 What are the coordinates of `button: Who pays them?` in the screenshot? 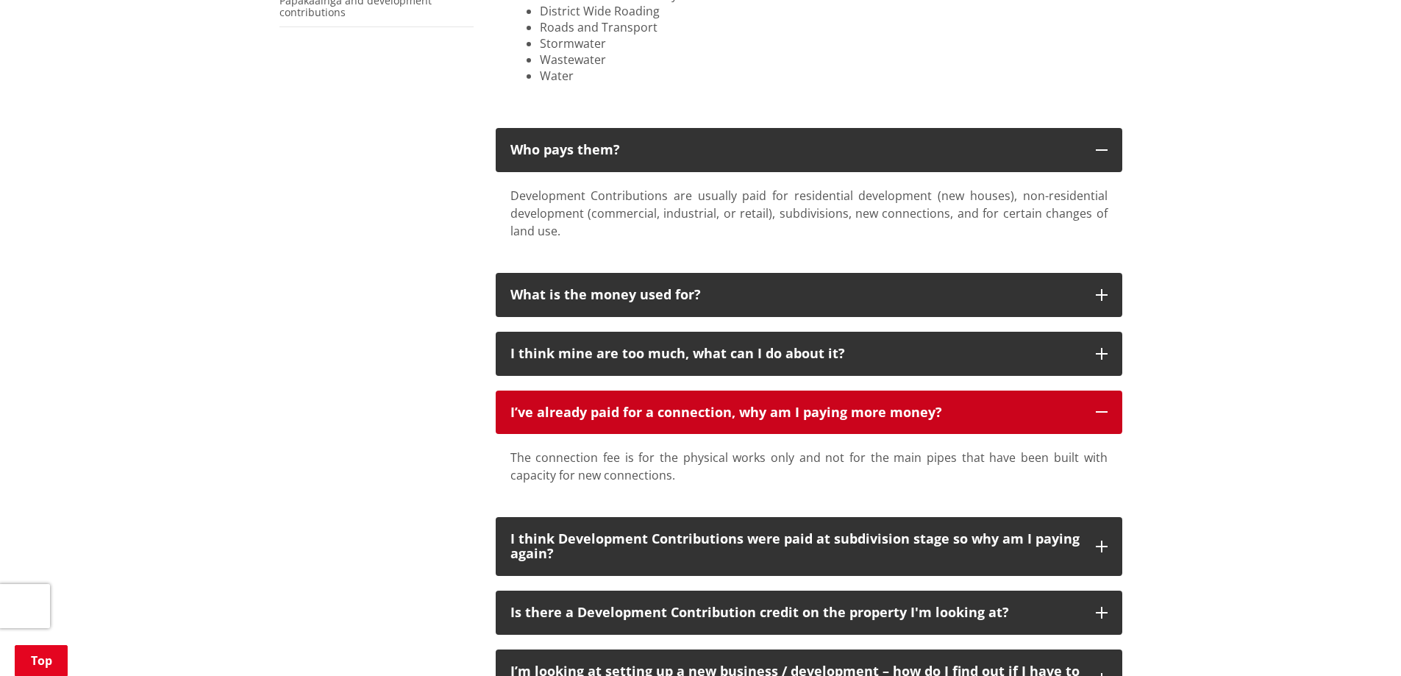 It's located at (809, 150).